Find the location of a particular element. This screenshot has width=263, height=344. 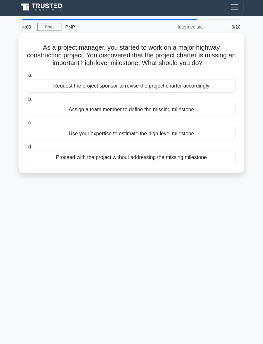

div: 9/10 is located at coordinates (225, 29).